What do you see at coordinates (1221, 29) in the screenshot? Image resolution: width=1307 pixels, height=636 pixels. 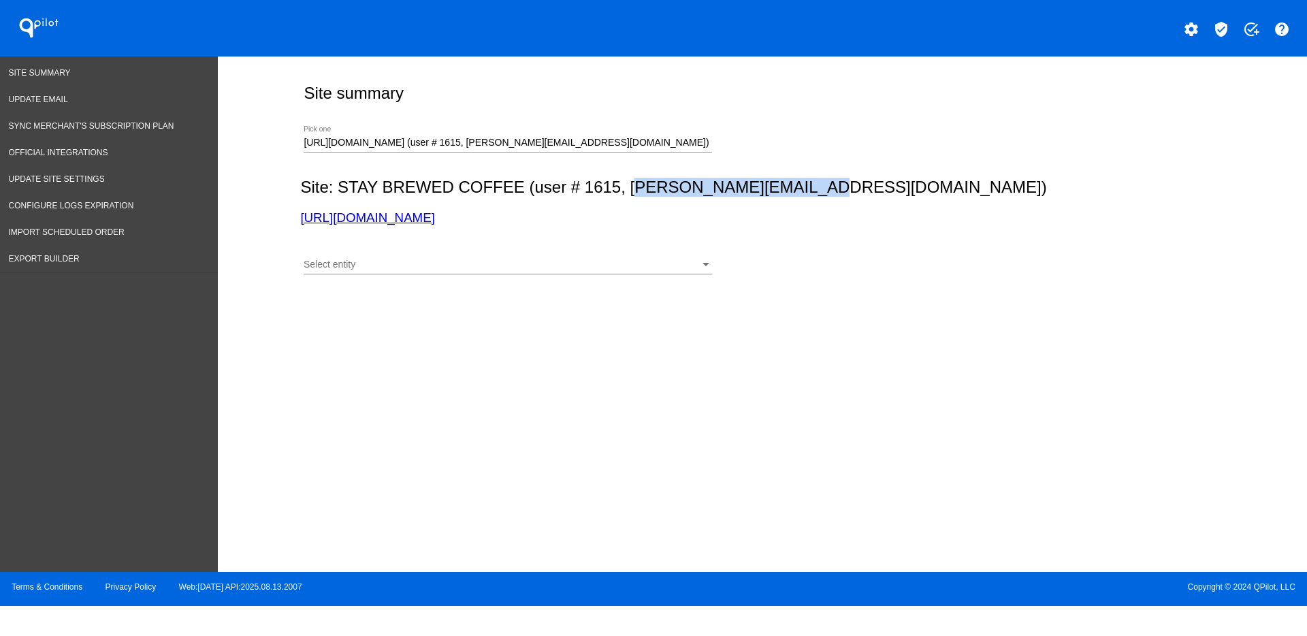 I see `mat-icon: verified_user` at bounding box center [1221, 29].